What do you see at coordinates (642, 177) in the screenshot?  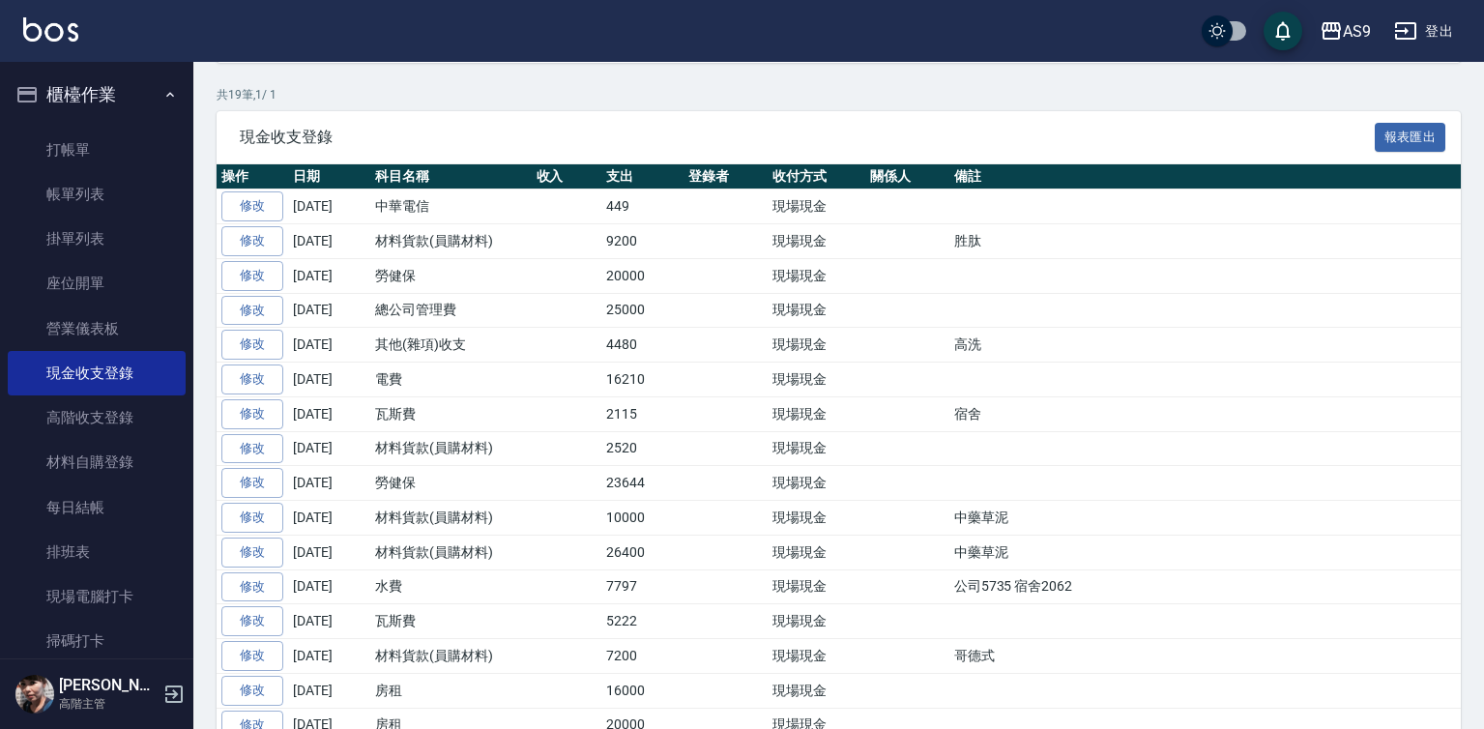 I see `th: 支出` at bounding box center [642, 177].